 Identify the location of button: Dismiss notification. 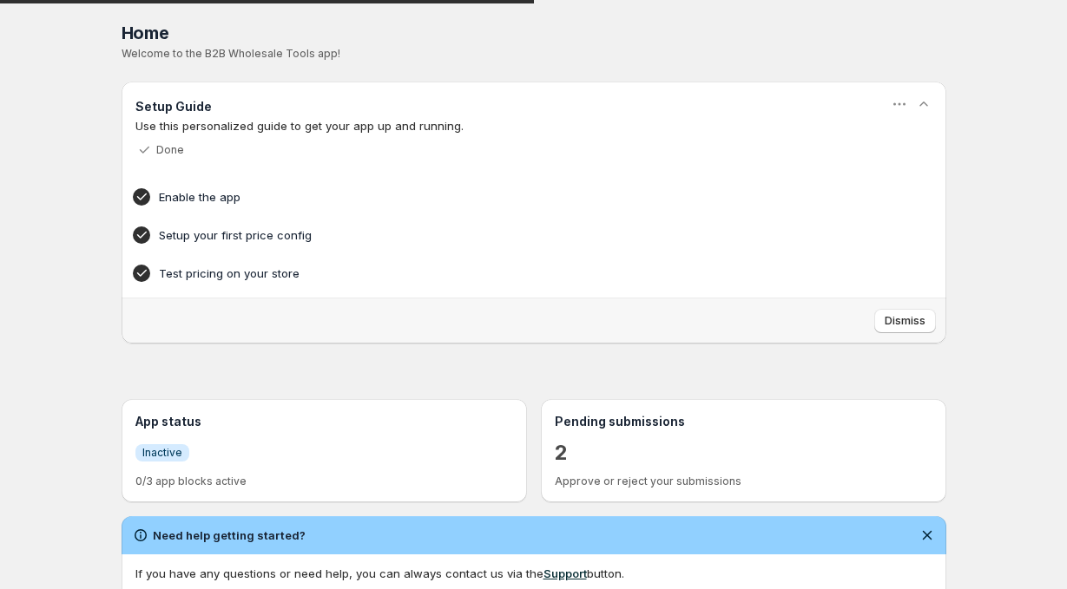
(927, 535).